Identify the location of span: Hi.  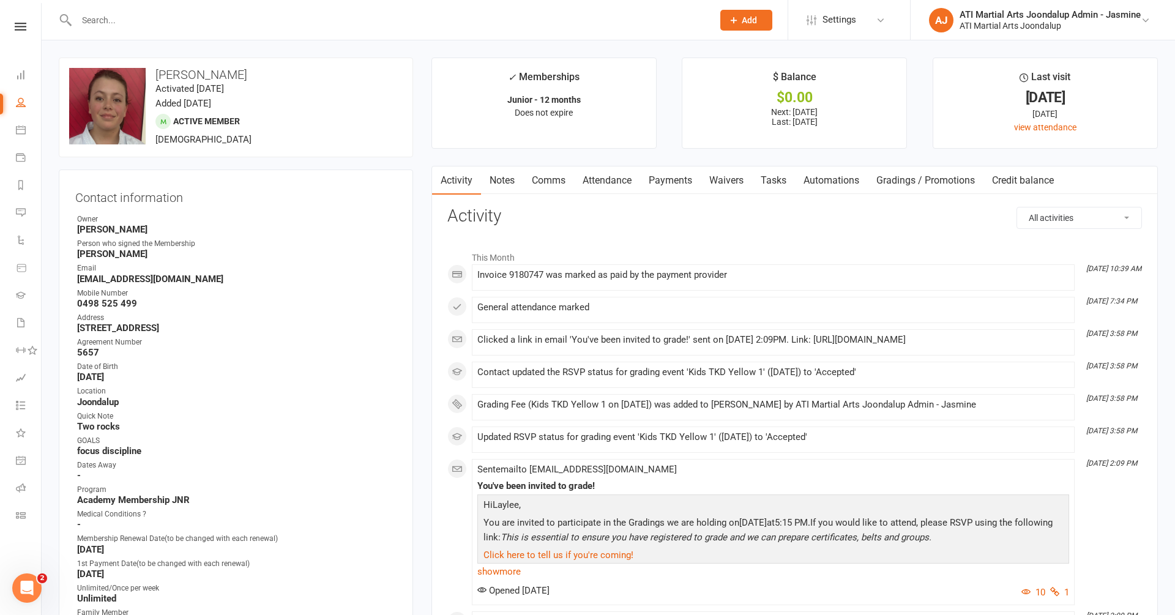
(488, 505).